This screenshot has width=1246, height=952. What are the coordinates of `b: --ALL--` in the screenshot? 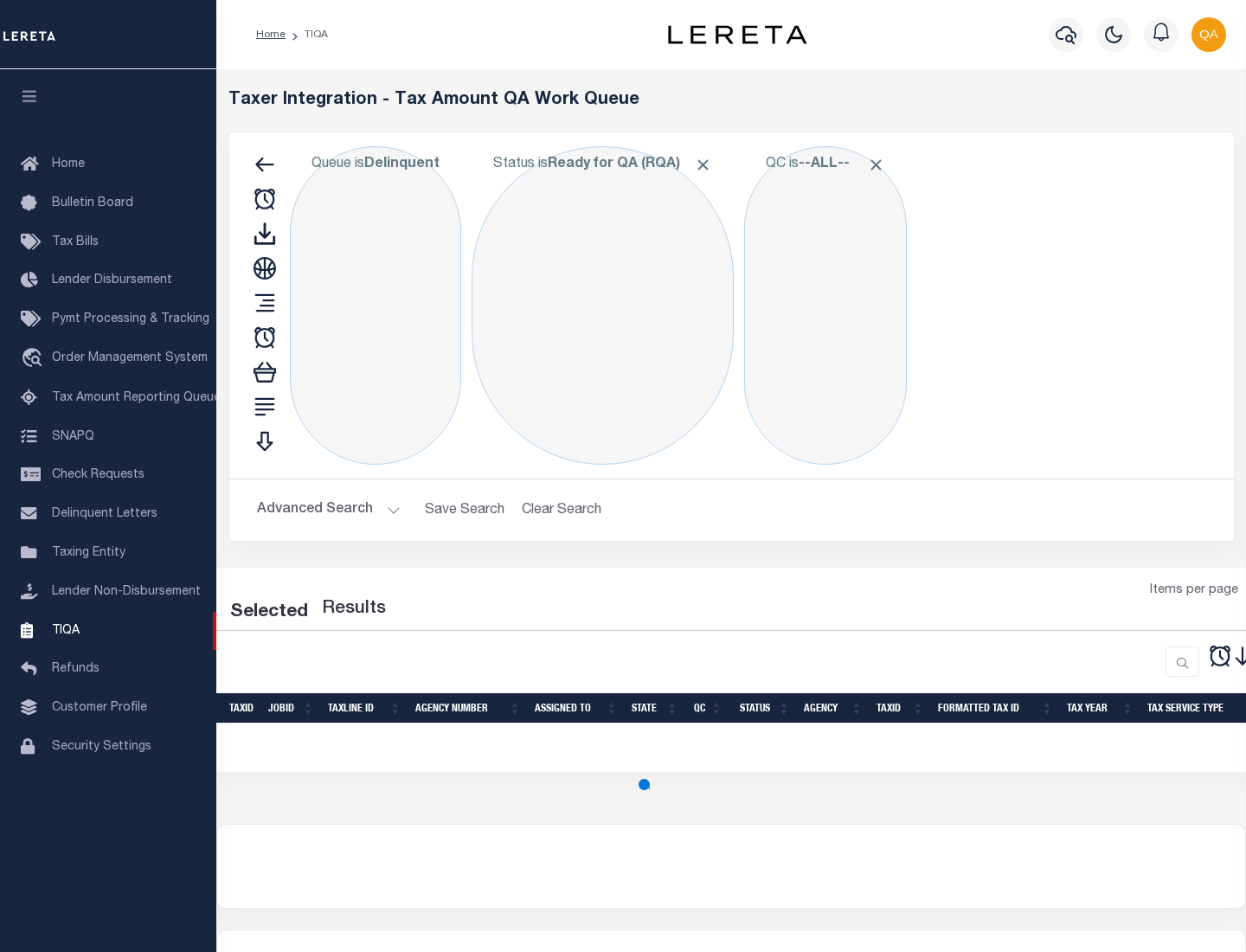 It's located at (824, 164).